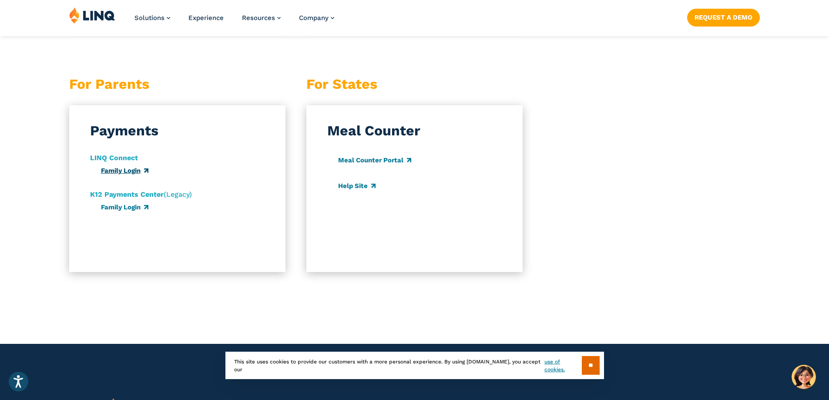  Describe the element at coordinates (206, 18) in the screenshot. I see `a: Experience` at that location.